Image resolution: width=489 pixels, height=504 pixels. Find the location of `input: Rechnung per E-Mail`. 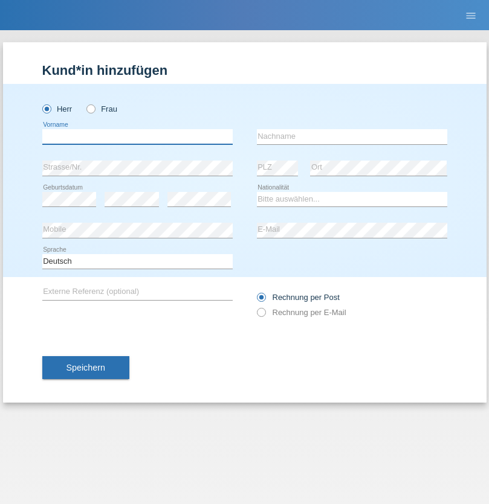

input: Rechnung per E-Mail is located at coordinates (260, 315).